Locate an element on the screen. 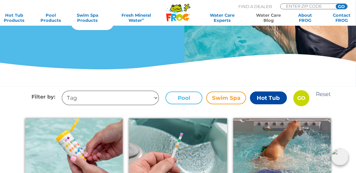  img: openIcon is located at coordinates (340, 157).